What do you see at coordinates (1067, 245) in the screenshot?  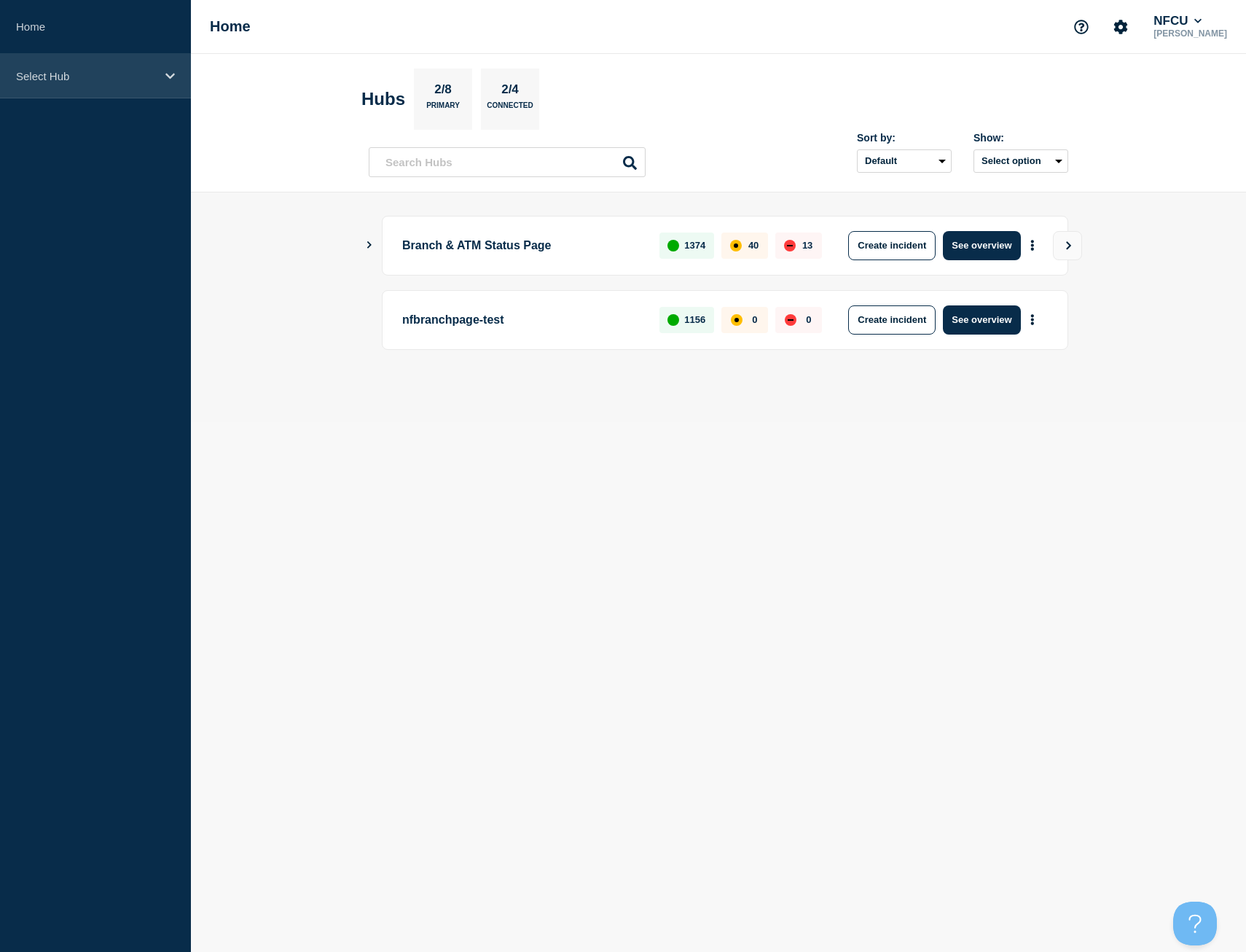 I see `button: View` at bounding box center [1067, 245].